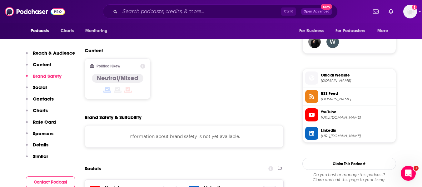 The height and width of the screenshot is (187, 422). Describe the element at coordinates (41, 145) in the screenshot. I see `p: Details` at that location.